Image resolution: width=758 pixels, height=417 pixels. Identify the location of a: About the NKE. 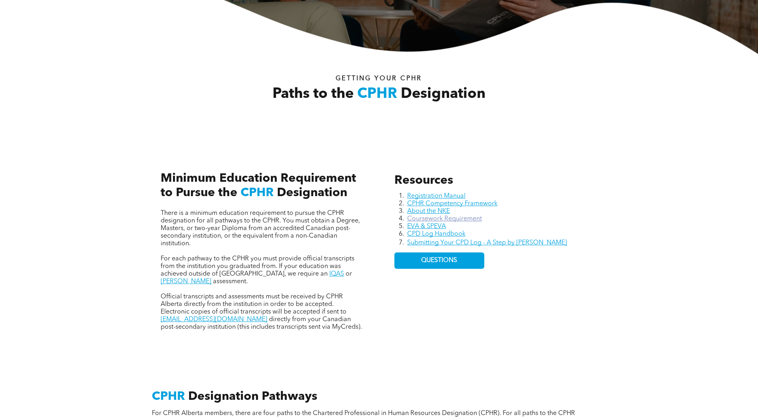
(429, 211).